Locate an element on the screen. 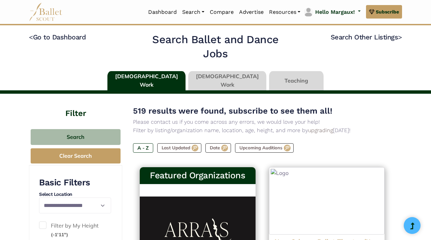  a: Dashboard is located at coordinates (162, 12).